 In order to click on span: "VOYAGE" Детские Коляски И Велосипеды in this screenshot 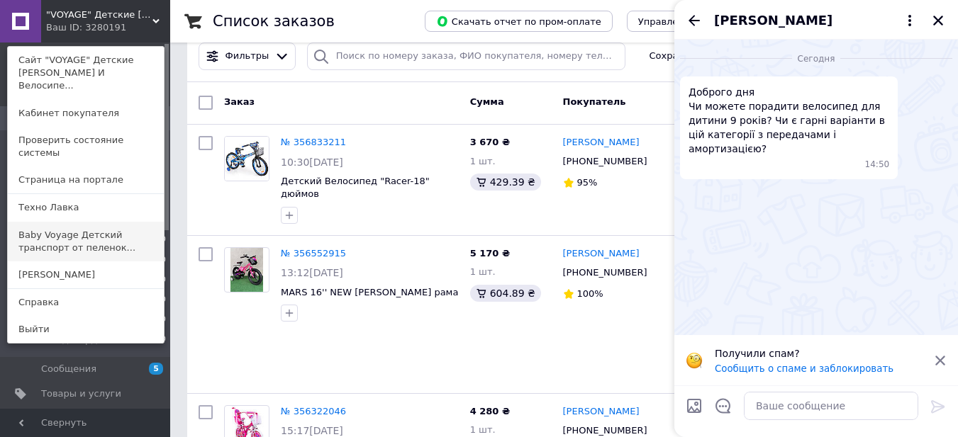, I will do `click(99, 15)`.